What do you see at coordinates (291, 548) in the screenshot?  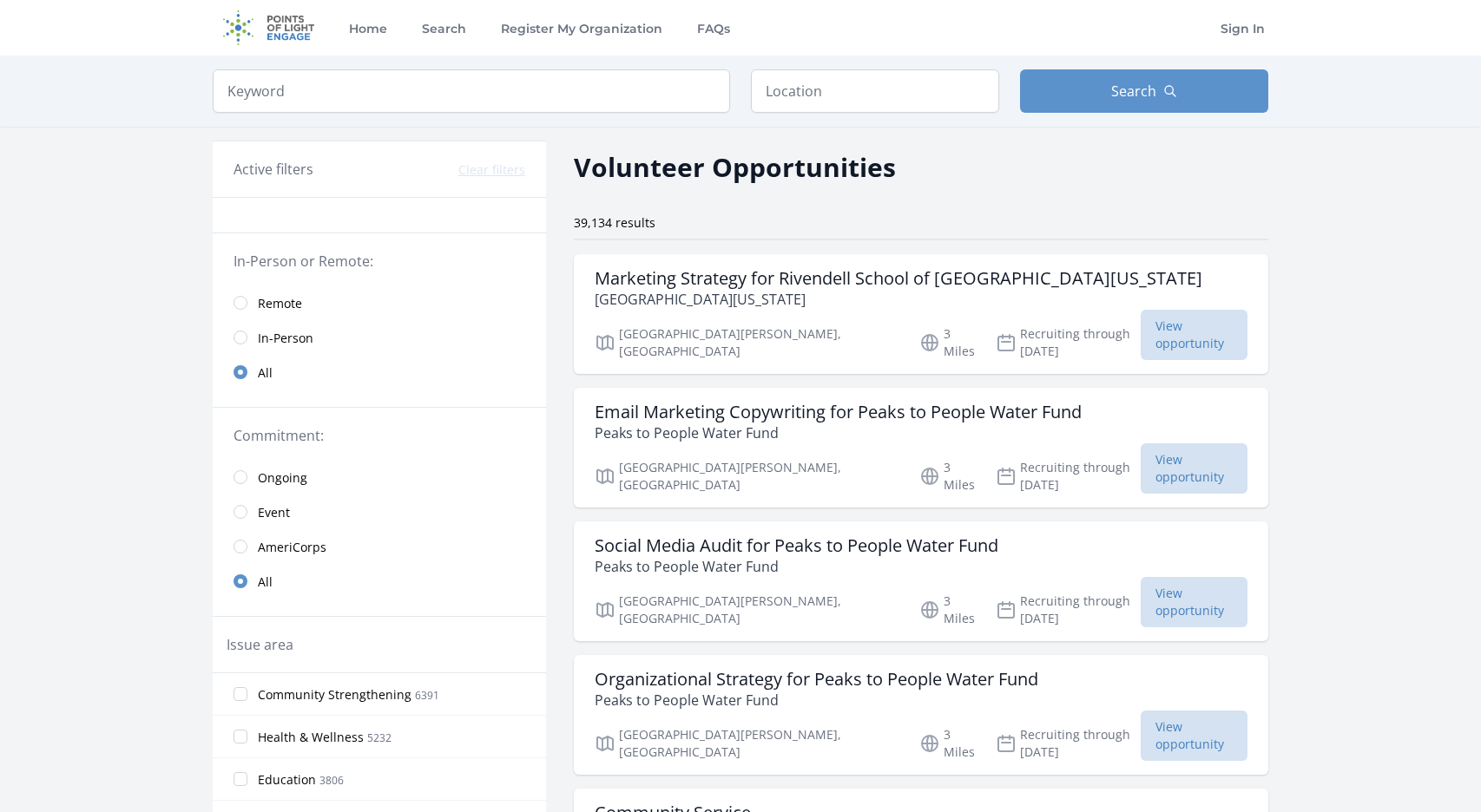 I see `span: AmeriCorps` at bounding box center [291, 548].